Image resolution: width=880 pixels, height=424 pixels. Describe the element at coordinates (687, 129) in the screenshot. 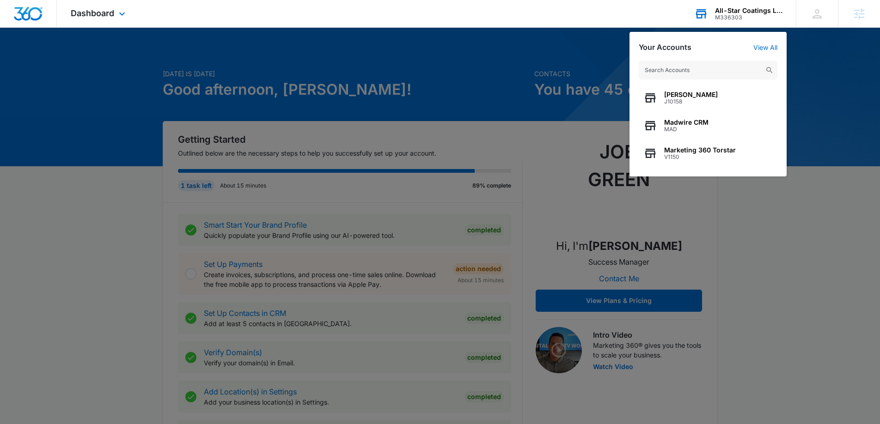

I see `span: MAD` at that location.